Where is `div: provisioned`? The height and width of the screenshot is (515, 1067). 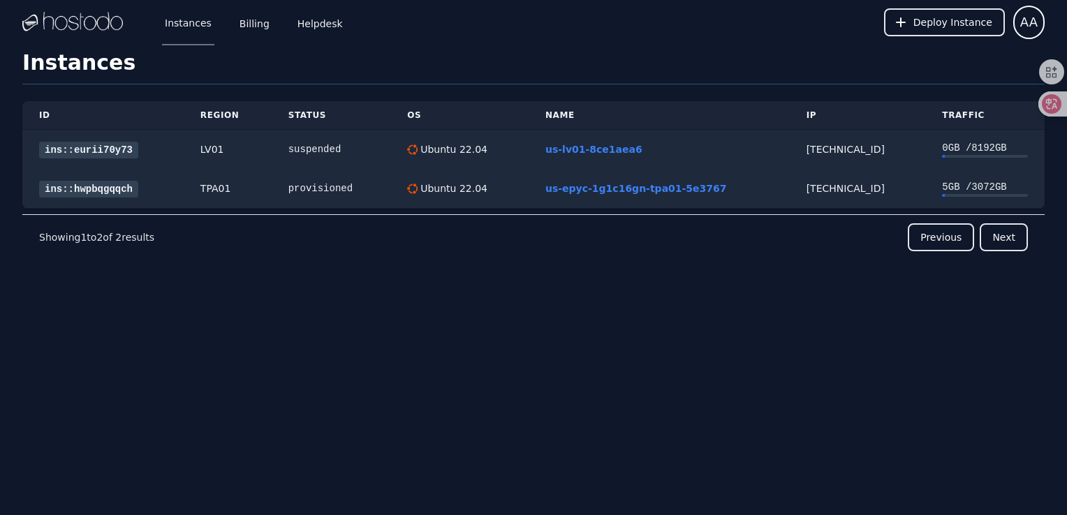 div: provisioned is located at coordinates (331, 189).